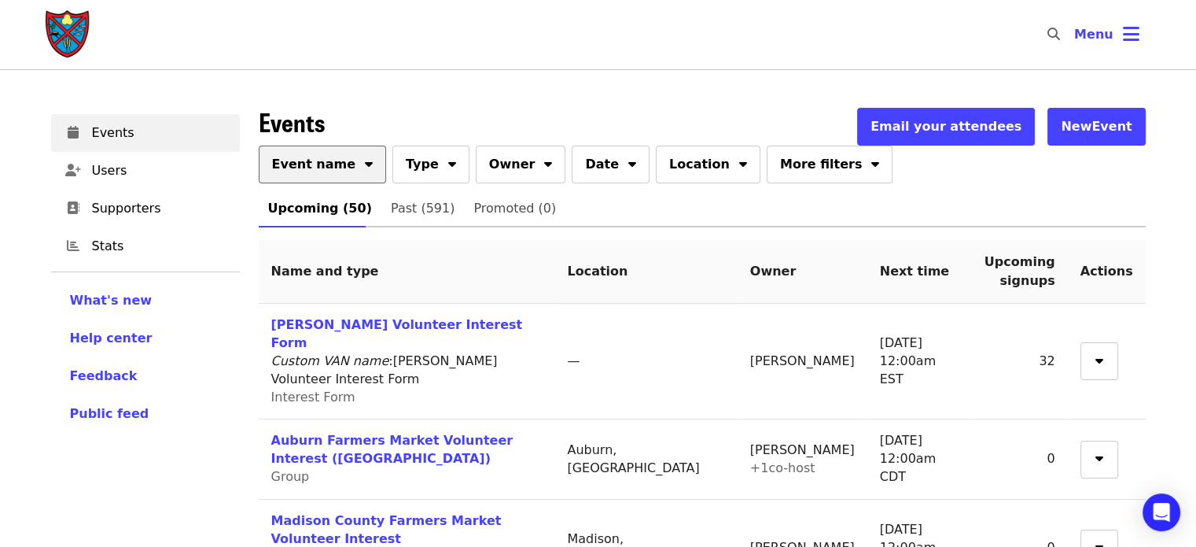 The image size is (1196, 547). I want to click on button: Email your attendees, so click(946, 127).